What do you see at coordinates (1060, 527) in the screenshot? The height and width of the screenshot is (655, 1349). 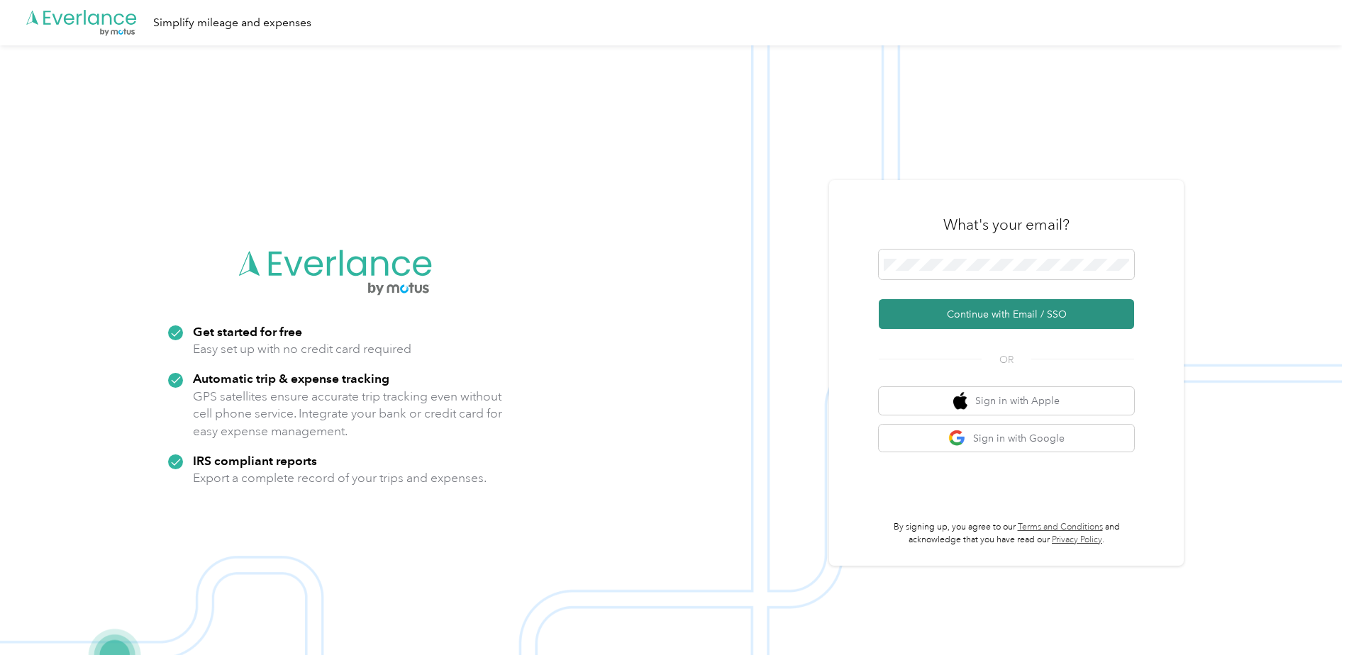 I see `a: Terms and Conditions` at bounding box center [1060, 527].